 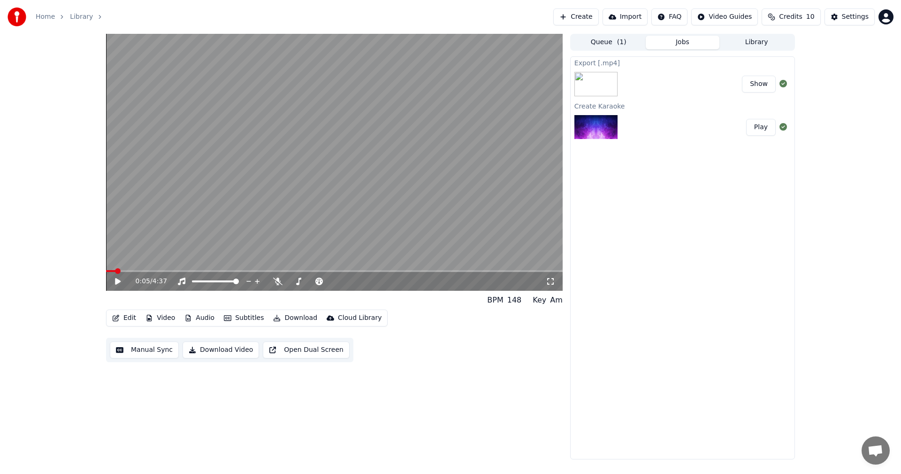 What do you see at coordinates (625, 17) in the screenshot?
I see `button: Import` at bounding box center [625, 17].